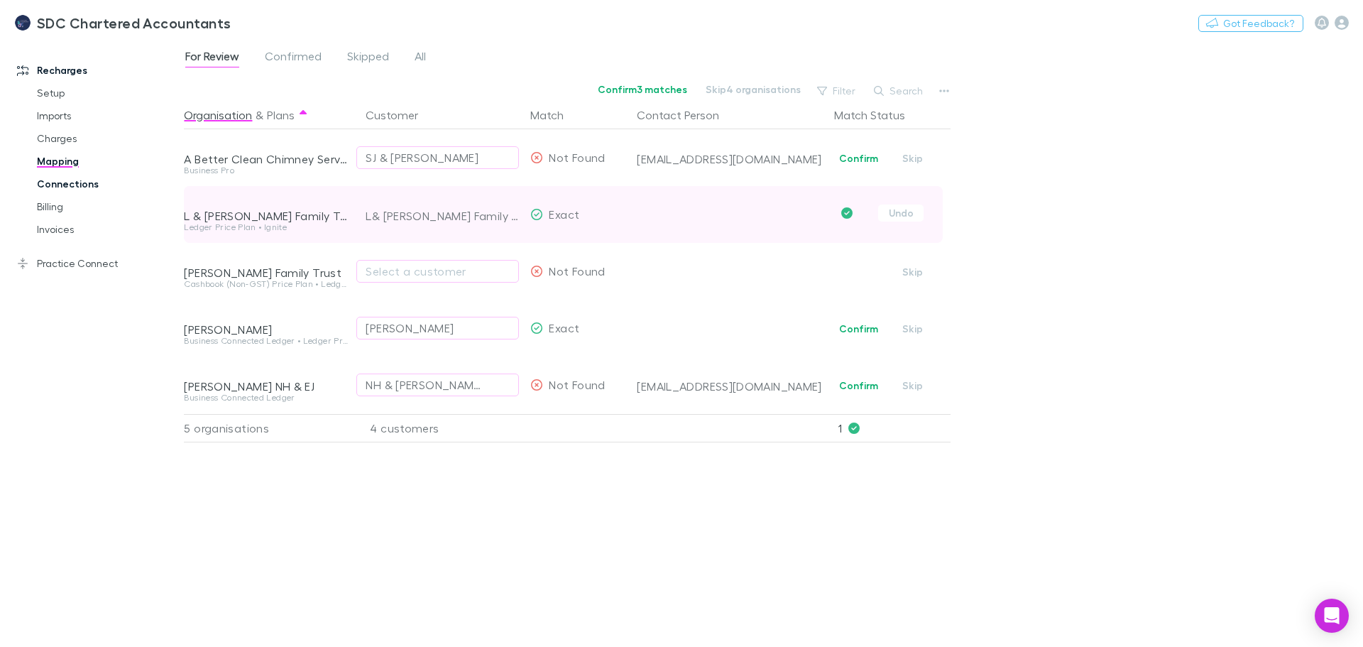 The image size is (1363, 647). What do you see at coordinates (894, 428) in the screenshot?
I see `p: 1` at bounding box center [894, 428].